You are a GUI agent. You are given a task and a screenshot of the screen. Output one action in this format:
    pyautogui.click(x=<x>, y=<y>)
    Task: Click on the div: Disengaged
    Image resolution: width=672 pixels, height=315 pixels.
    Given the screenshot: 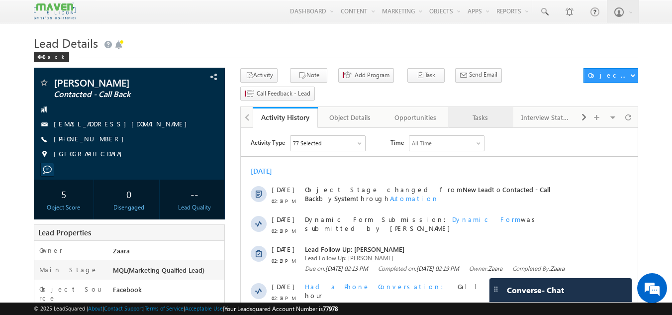 What is the action you would take?
    pyautogui.click(x=129, y=207)
    